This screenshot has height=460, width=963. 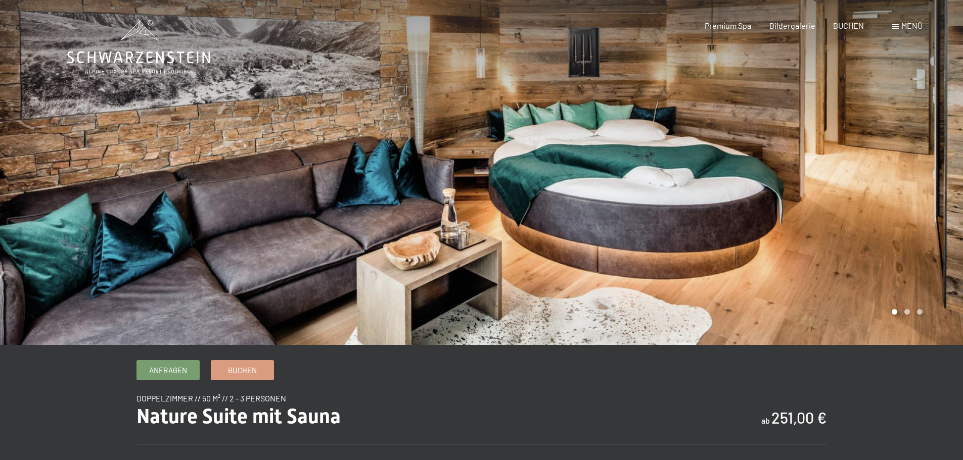 What do you see at coordinates (765, 420) in the screenshot?
I see `span: ab` at bounding box center [765, 420].